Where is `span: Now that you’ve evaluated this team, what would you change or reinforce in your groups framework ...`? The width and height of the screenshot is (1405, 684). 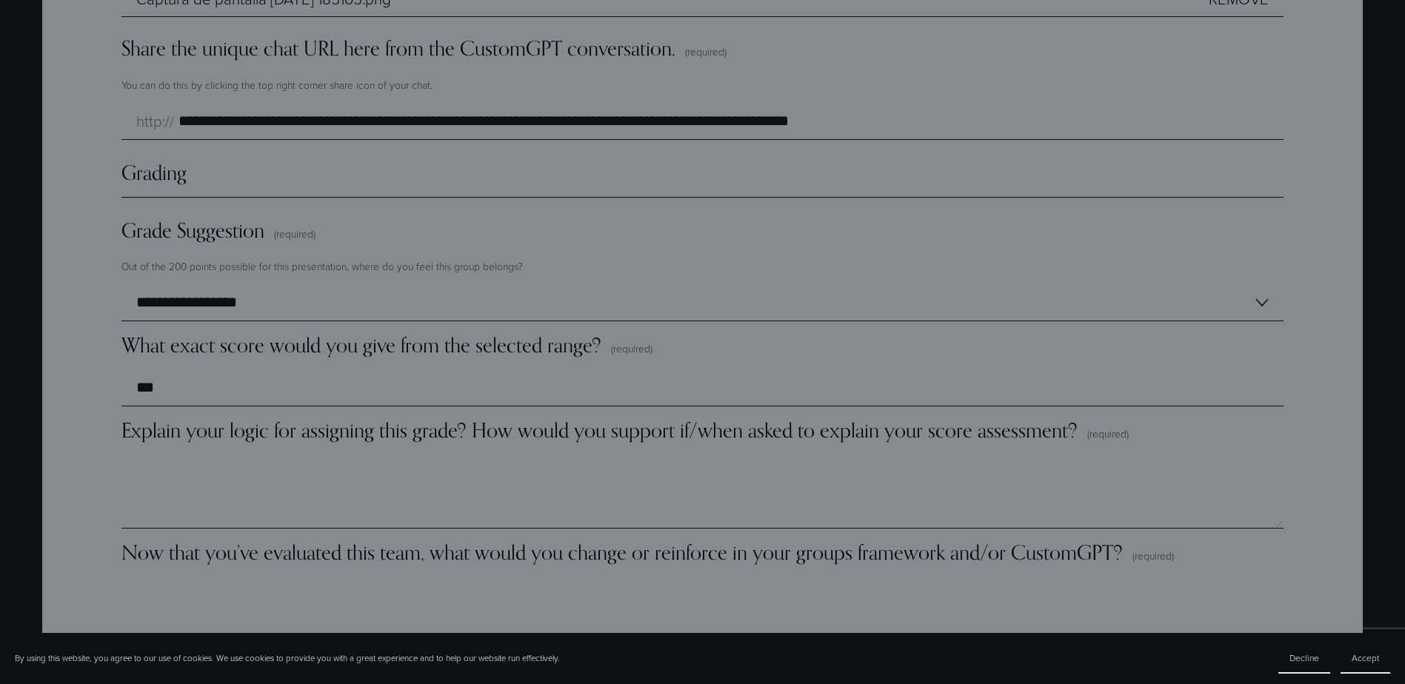
span: Now that you’ve evaluated this team, what would you change or reinforce in your groups framework ... is located at coordinates (622, 552).